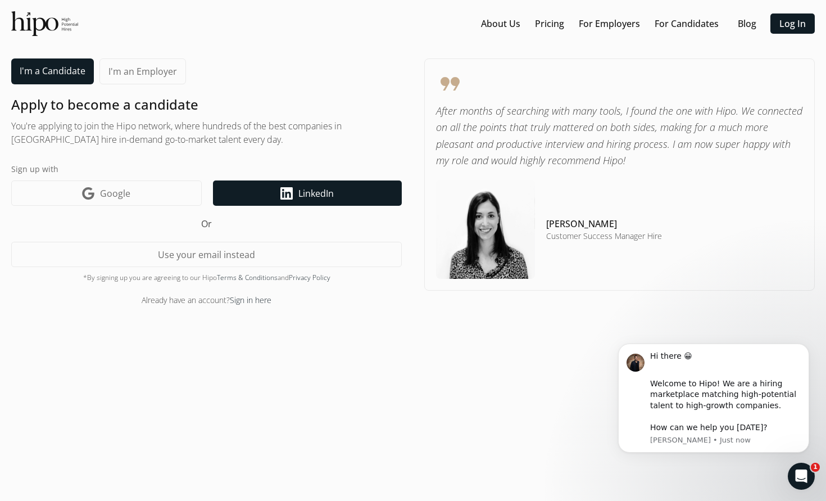  What do you see at coordinates (206, 278) in the screenshot?
I see `div: *By signing up you are agreeing to our Hipo and` at bounding box center [206, 278].